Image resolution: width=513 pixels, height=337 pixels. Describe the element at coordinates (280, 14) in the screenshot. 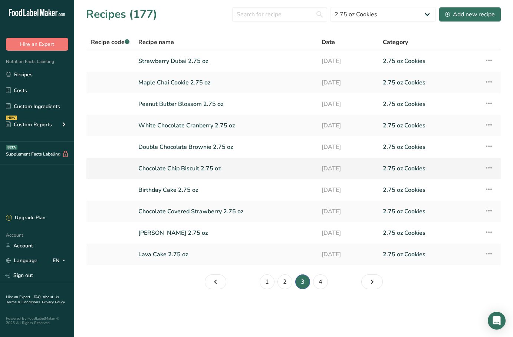

I see `input: Search for recipe` at that location.